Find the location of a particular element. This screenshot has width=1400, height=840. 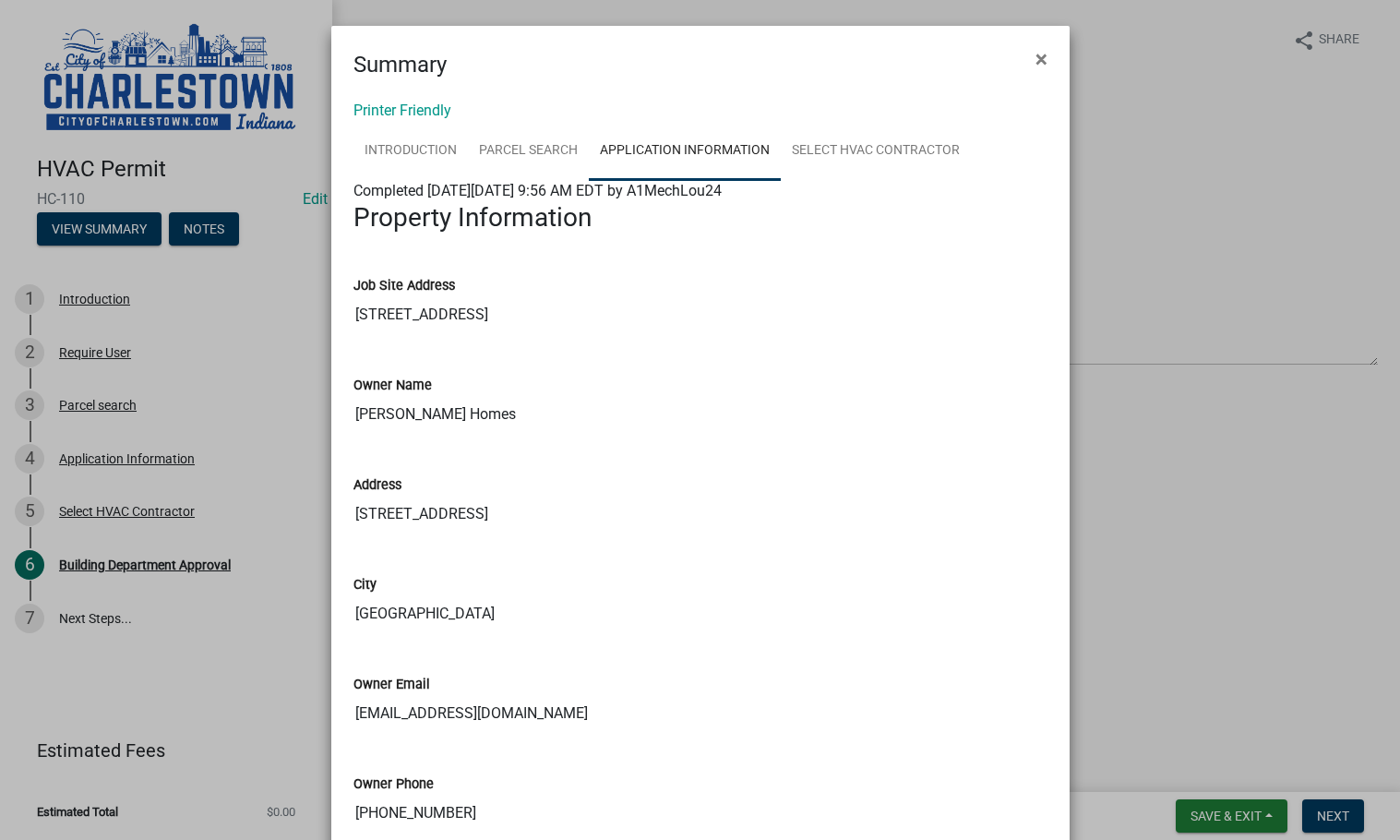

label: Owner Phone is located at coordinates (393, 785).